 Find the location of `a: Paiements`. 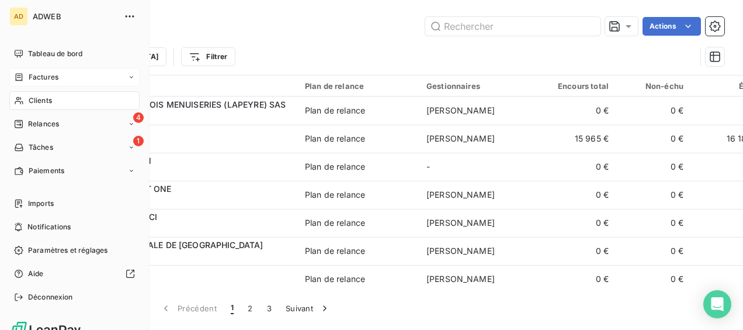

a: Paiements is located at coordinates (74, 171).